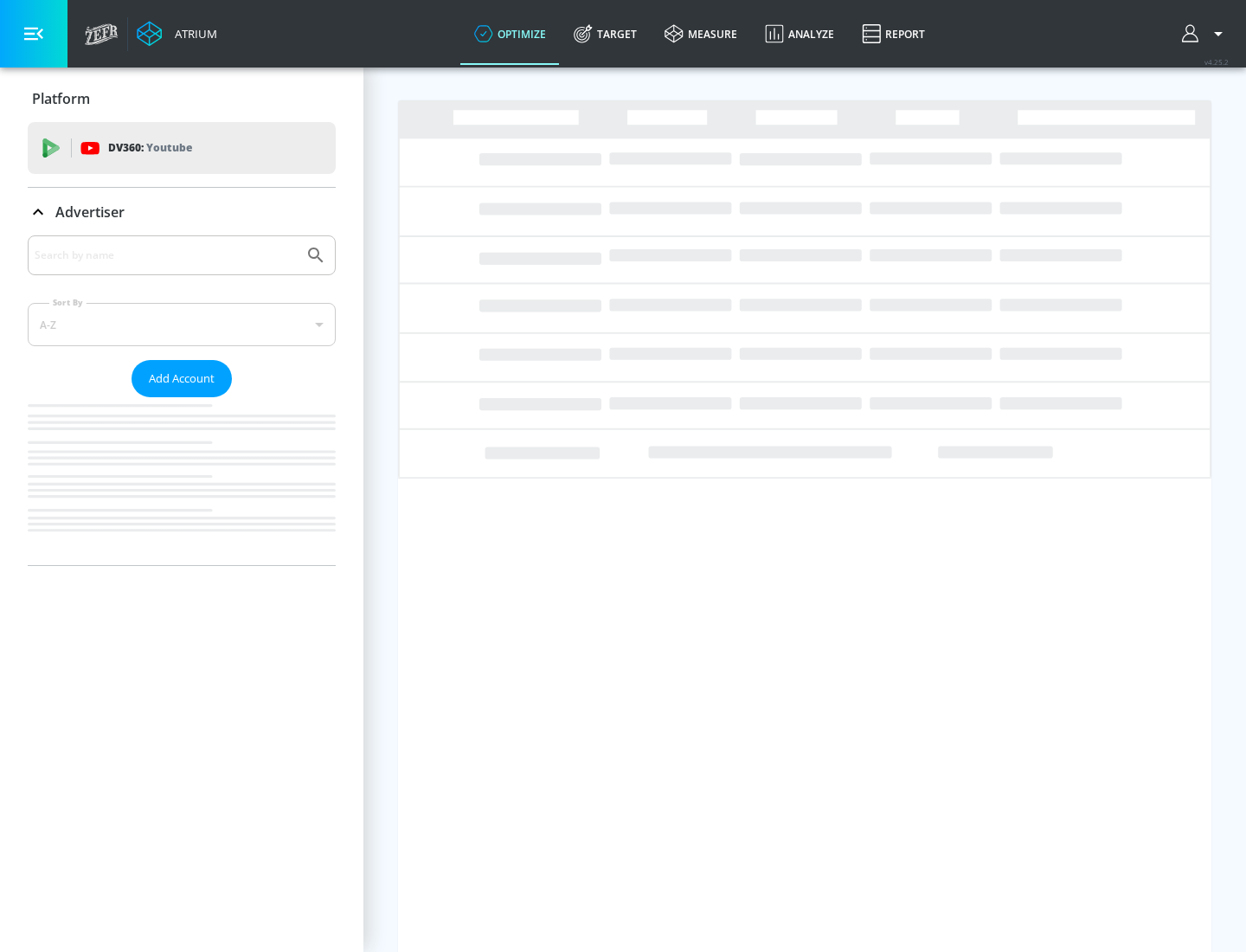 The image size is (1246, 952). Describe the element at coordinates (701, 33) in the screenshot. I see `a: measure` at that location.